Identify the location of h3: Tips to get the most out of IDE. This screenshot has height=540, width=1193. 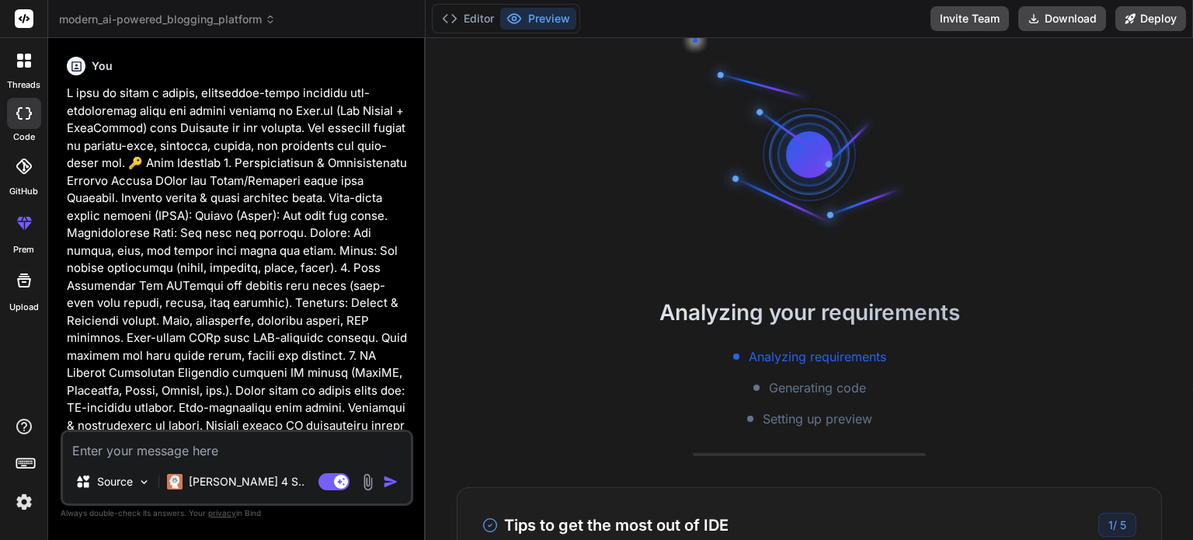
(605, 525).